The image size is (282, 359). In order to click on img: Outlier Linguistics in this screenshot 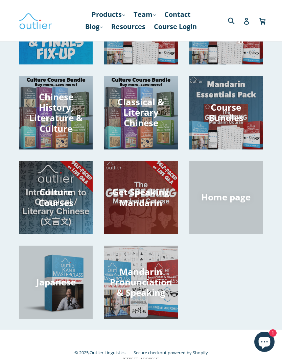, I will do `click(35, 21)`.